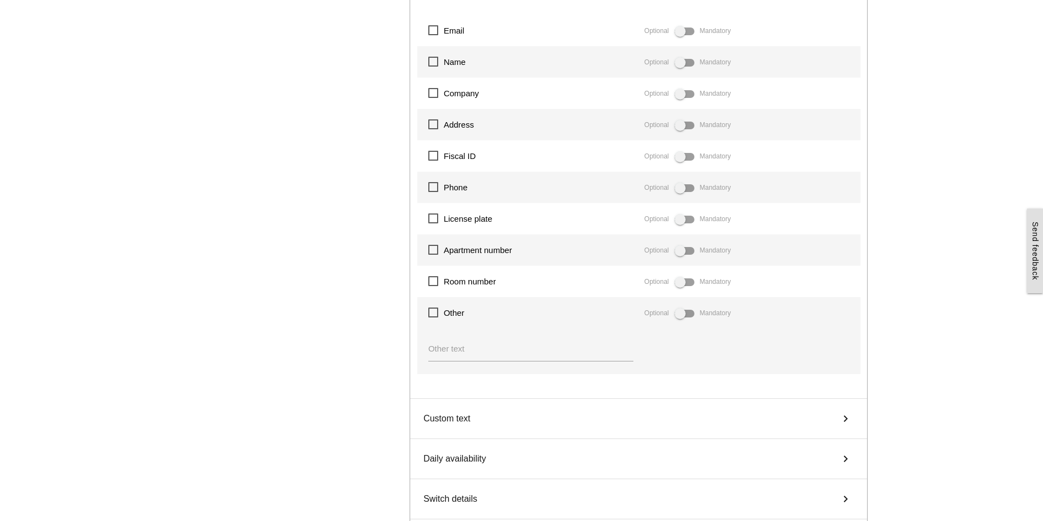  I want to click on span: Switch details, so click(450, 499).